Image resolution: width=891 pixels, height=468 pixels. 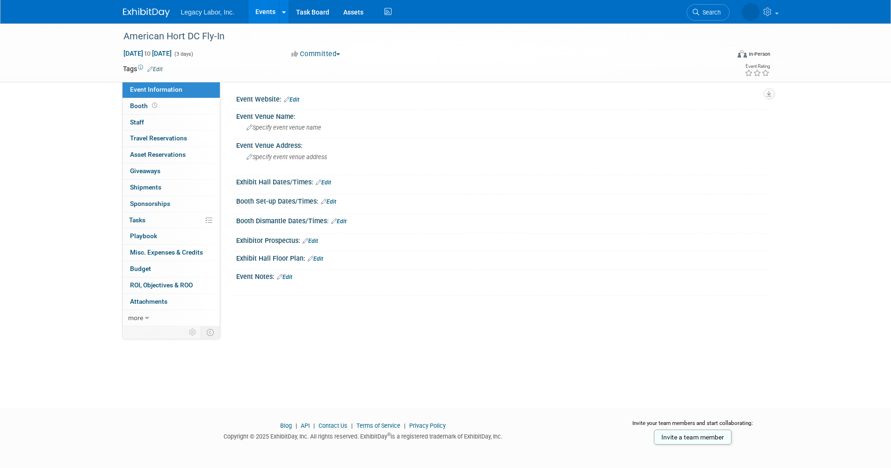 I want to click on div: Exhibit Hall Floor Plan:, so click(x=502, y=257).